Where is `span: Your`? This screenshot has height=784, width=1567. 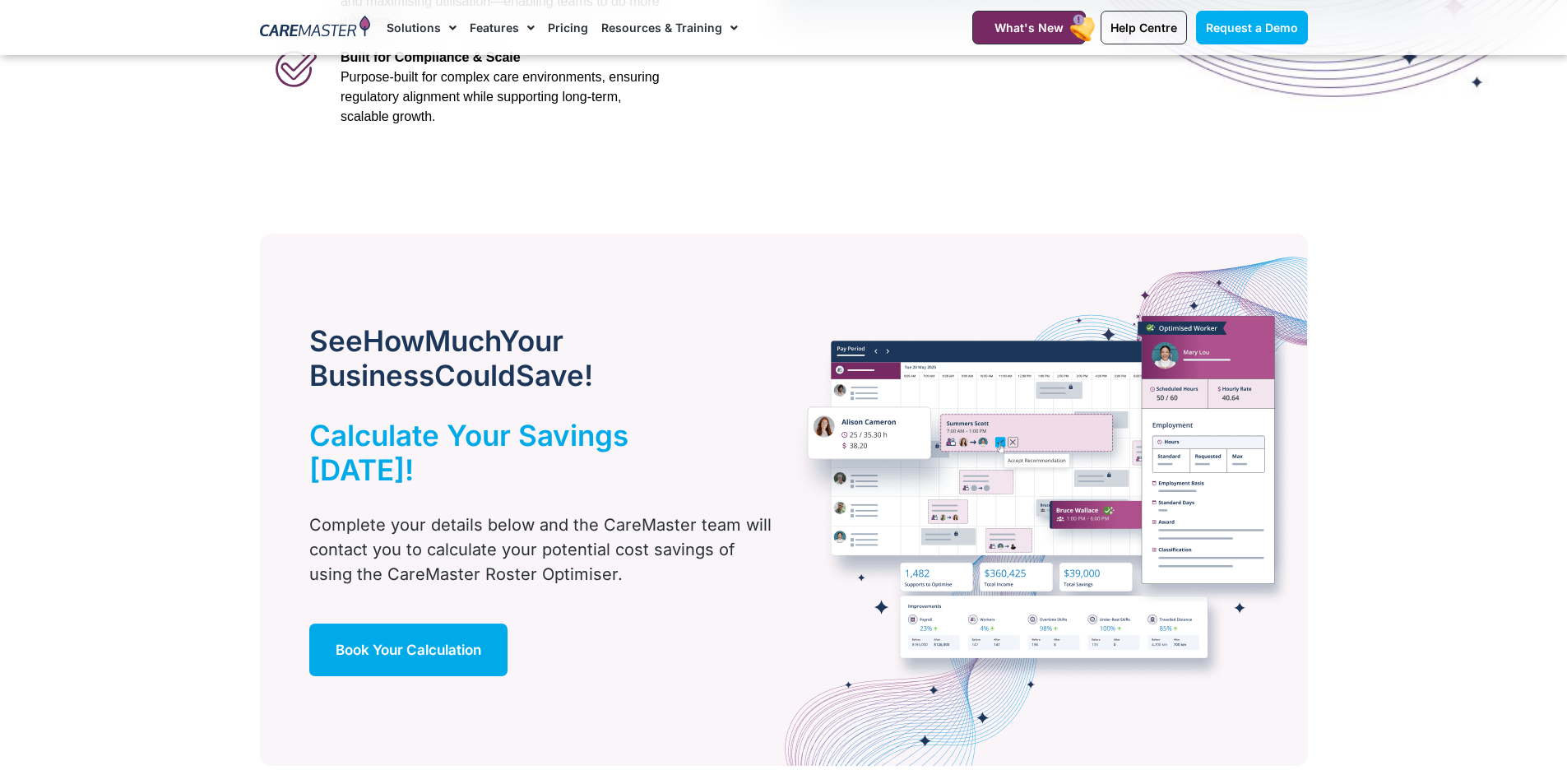 span: Your is located at coordinates (531, 341).